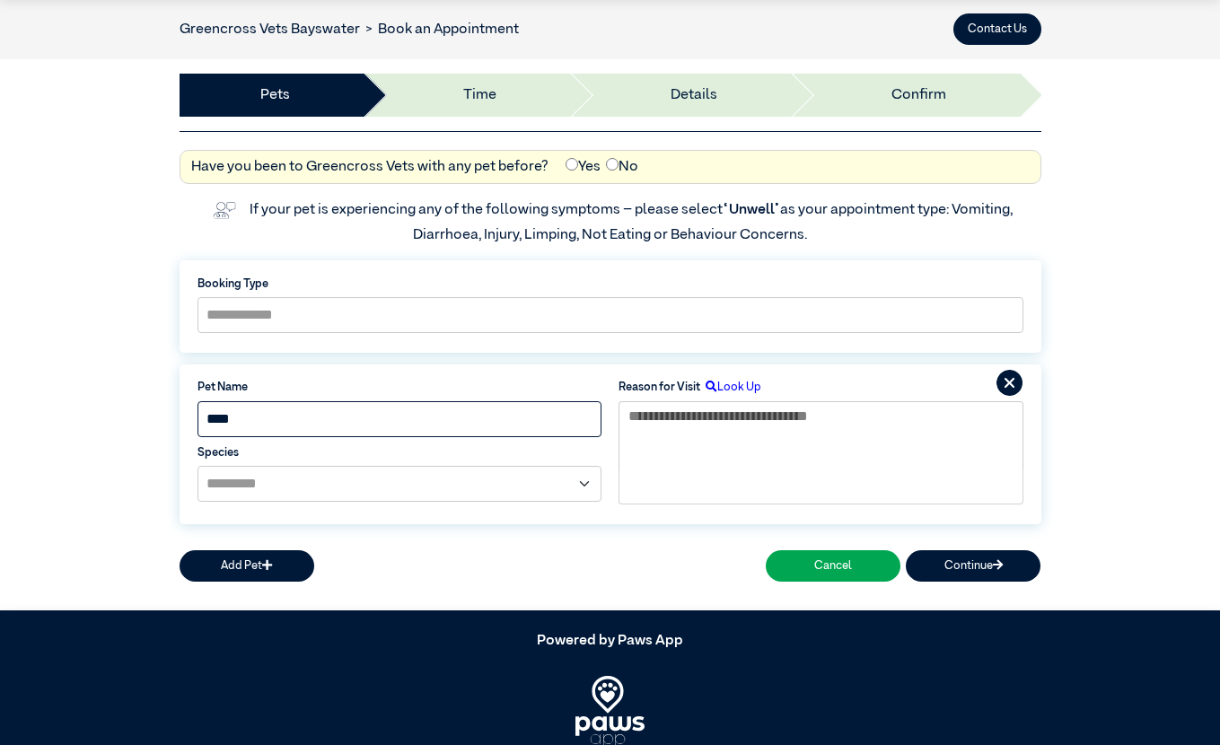 The image size is (1220, 745). What do you see at coordinates (224, 210) in the screenshot?
I see `img: vet` at bounding box center [224, 210].